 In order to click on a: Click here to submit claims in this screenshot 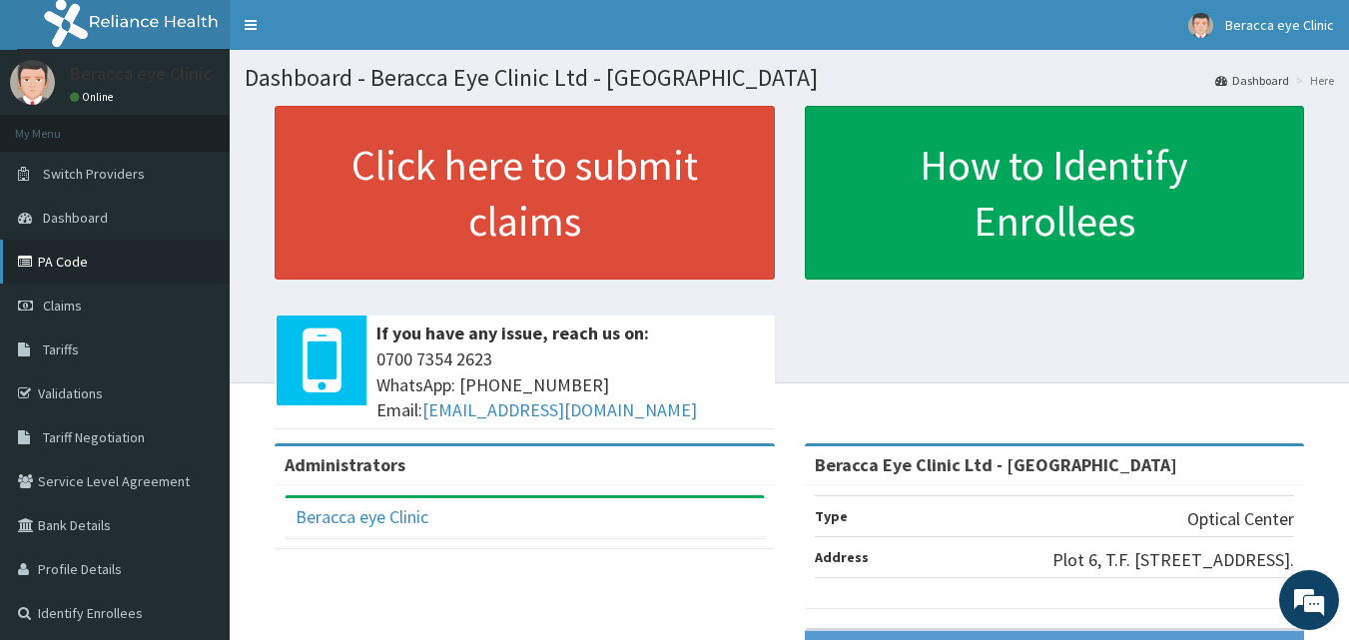, I will do `click(524, 193)`.